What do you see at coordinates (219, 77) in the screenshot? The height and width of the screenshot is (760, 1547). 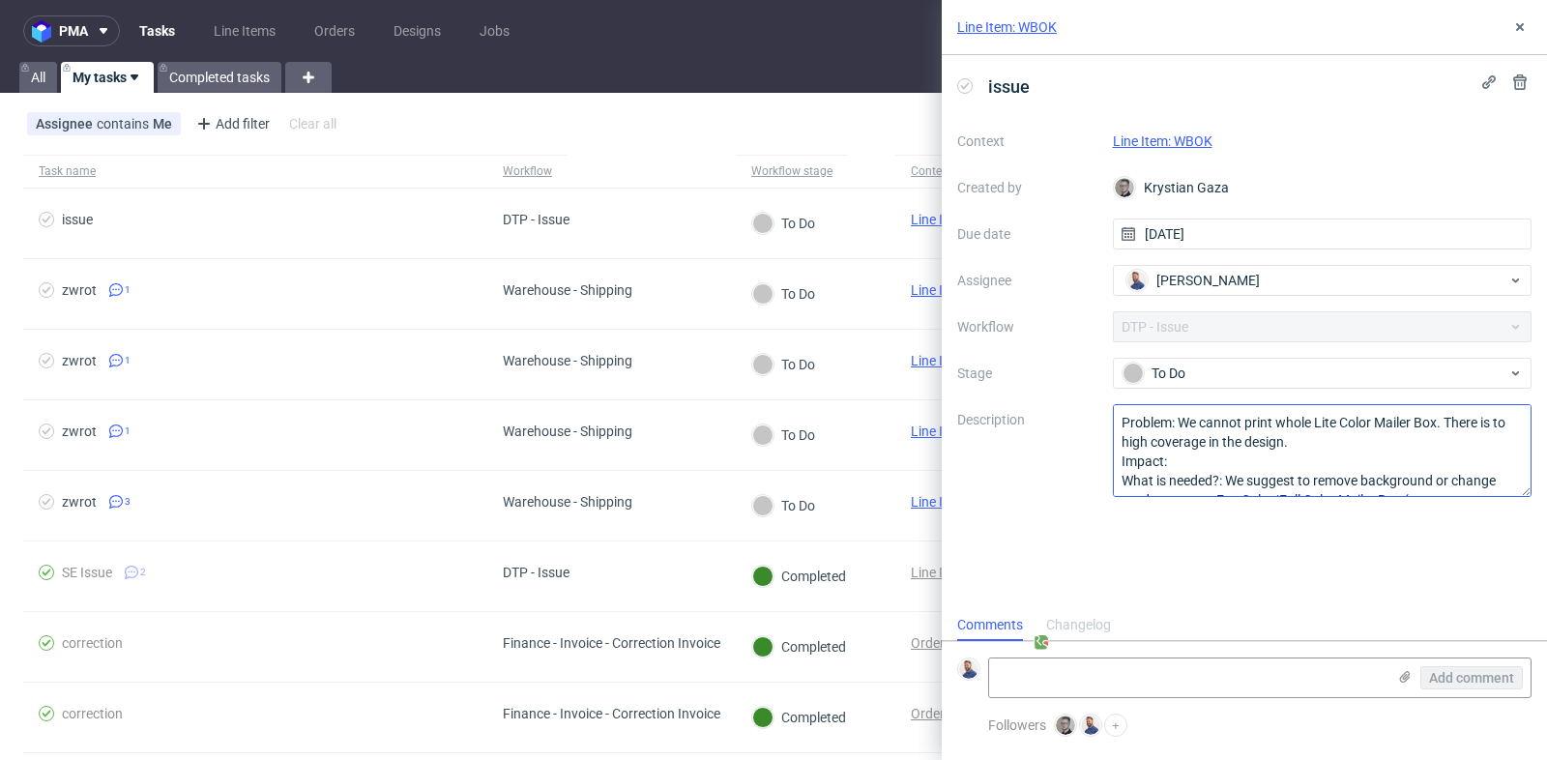 I see `a: Completed tasks` at bounding box center [219, 77].